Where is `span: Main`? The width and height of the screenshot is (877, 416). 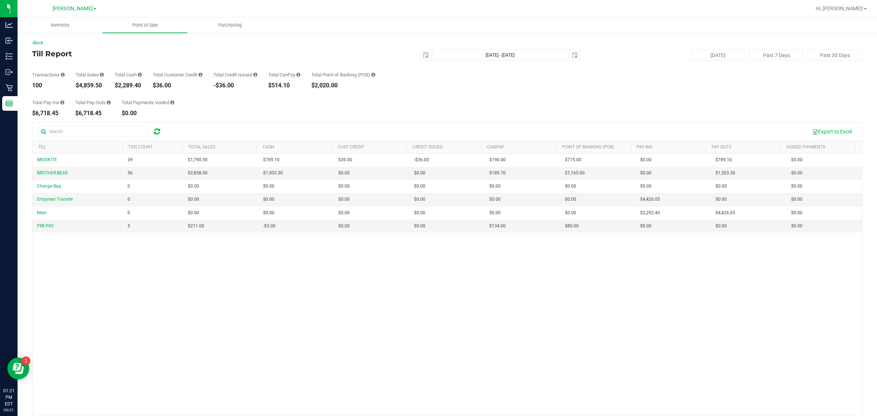 span: Main is located at coordinates (42, 213).